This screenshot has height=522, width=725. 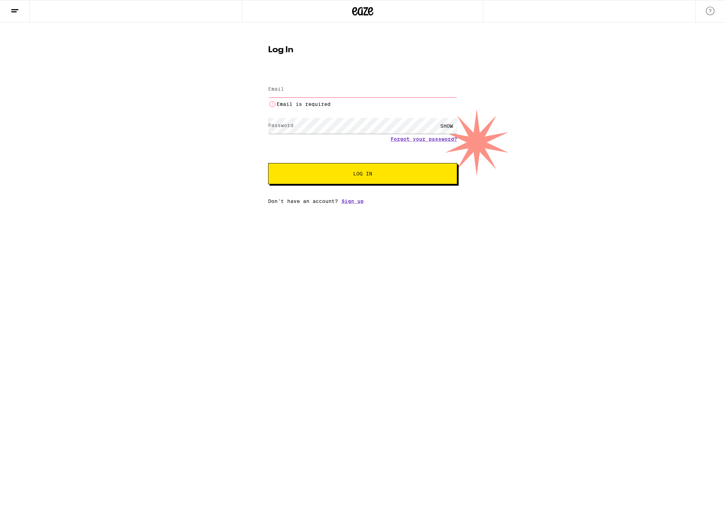 What do you see at coordinates (363, 201) in the screenshot?
I see `div: Don't have an account?` at bounding box center [363, 201].